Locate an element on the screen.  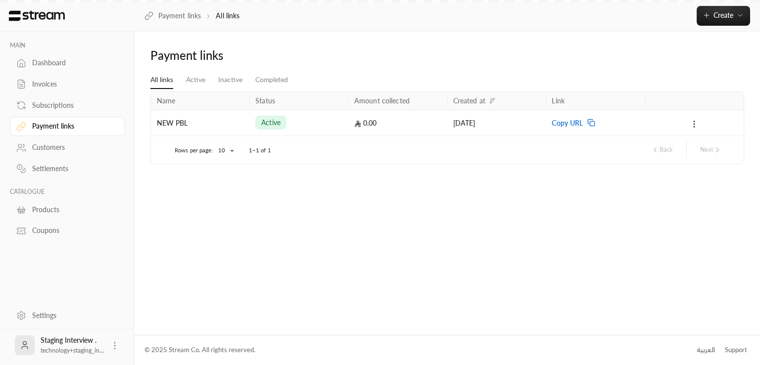
p: All links is located at coordinates (228, 16).